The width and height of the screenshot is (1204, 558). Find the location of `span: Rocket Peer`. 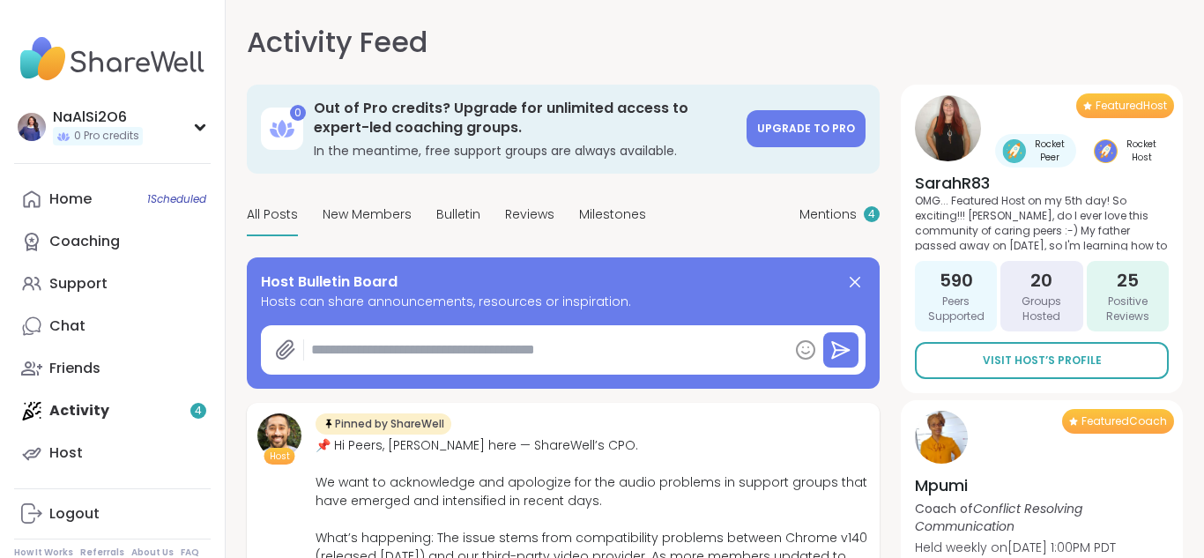

span: Rocket Peer is located at coordinates (1049, 151).